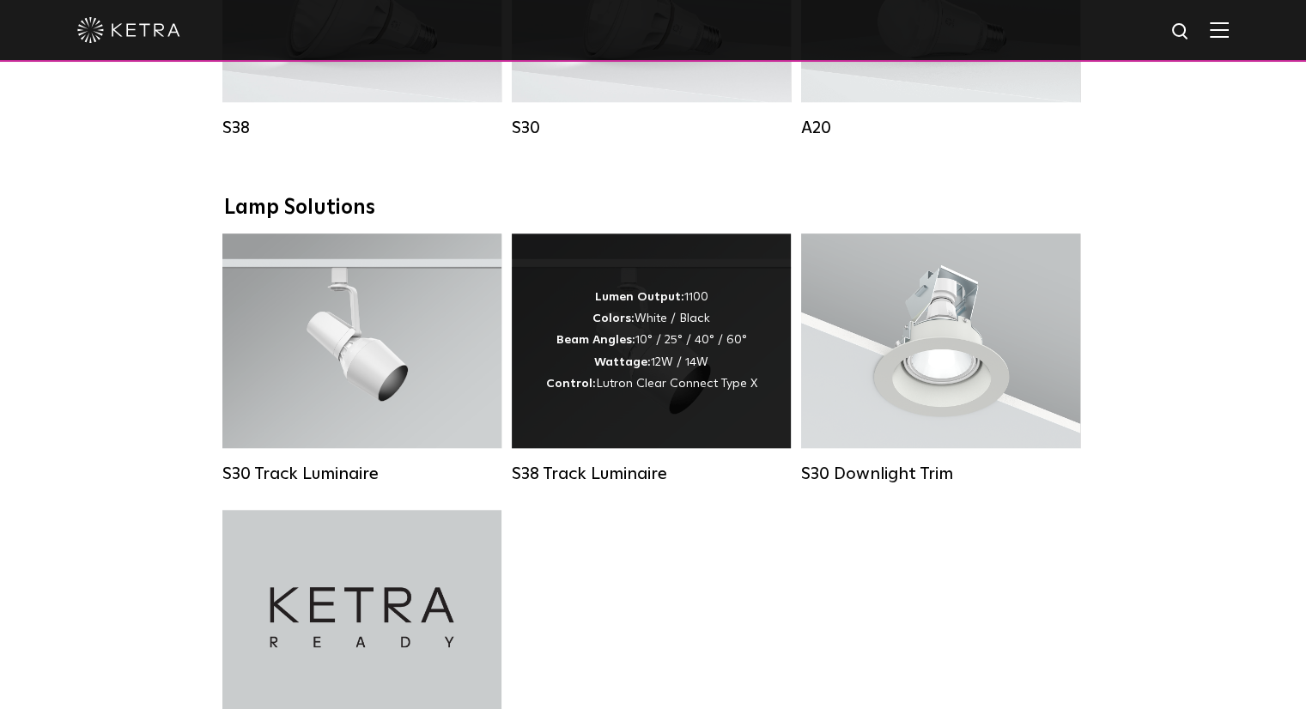 This screenshot has height=709, width=1306. What do you see at coordinates (361, 128) in the screenshot?
I see `div: S38` at bounding box center [361, 128].